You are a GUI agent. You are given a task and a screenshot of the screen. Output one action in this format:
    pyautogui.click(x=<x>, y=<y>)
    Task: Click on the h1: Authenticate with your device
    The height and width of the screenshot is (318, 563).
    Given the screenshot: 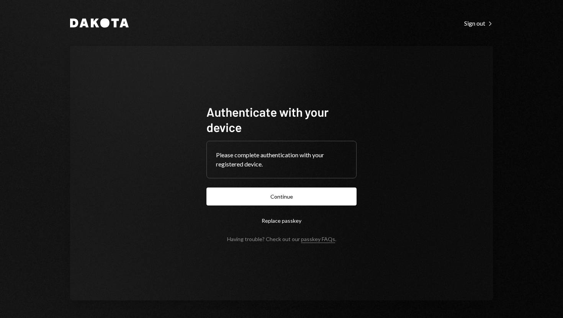 What is the action you would take?
    pyautogui.click(x=282, y=120)
    